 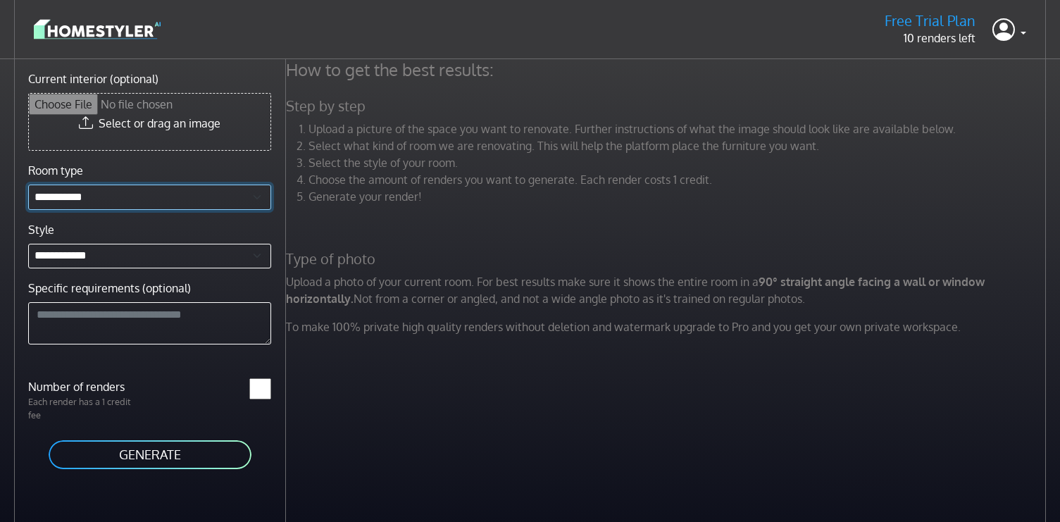 I want to click on li: Select the style of your room., so click(x=679, y=163).